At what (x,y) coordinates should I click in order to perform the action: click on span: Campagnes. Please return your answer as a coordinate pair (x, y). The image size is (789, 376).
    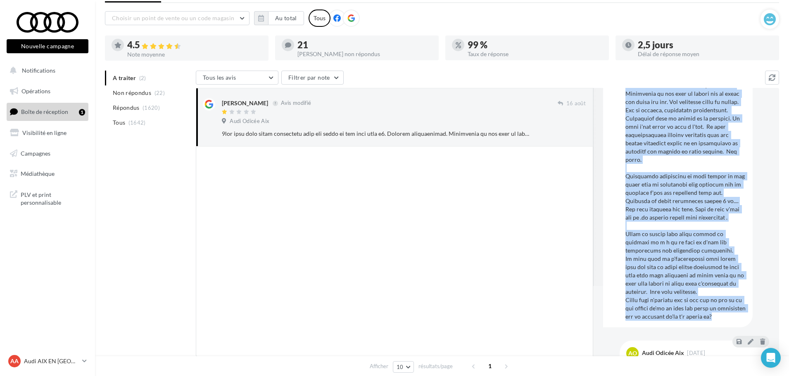
    Looking at the image, I should click on (36, 153).